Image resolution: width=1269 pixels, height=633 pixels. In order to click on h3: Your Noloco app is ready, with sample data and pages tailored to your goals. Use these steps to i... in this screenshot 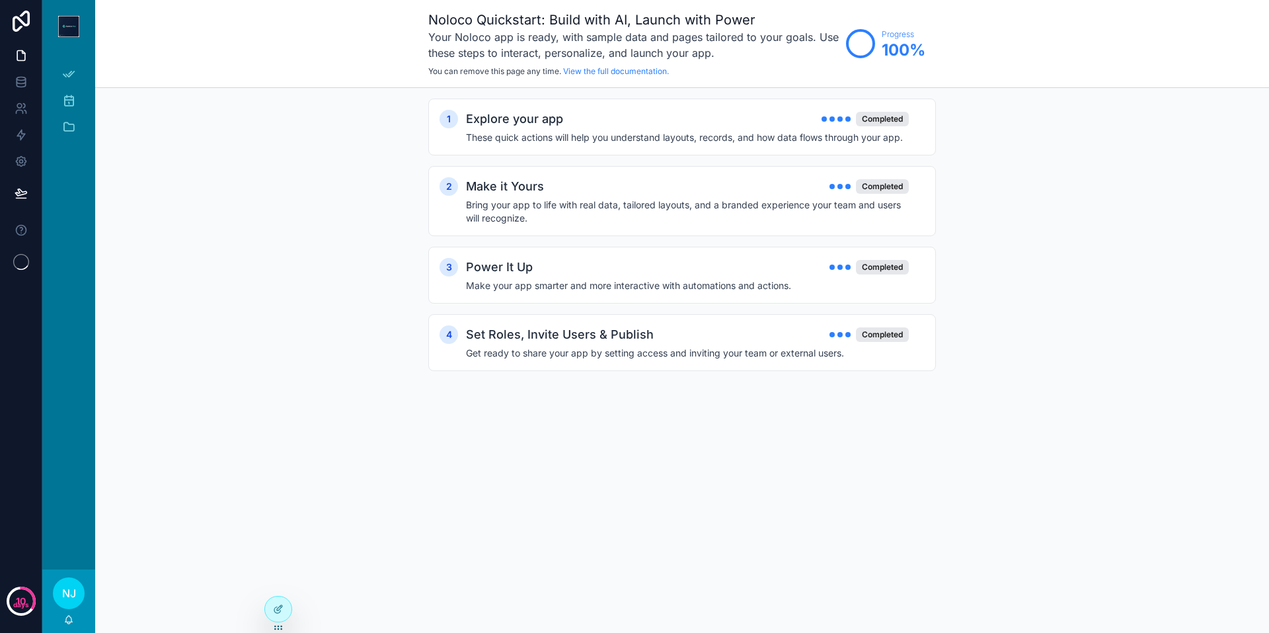, I will do `click(634, 45)`.